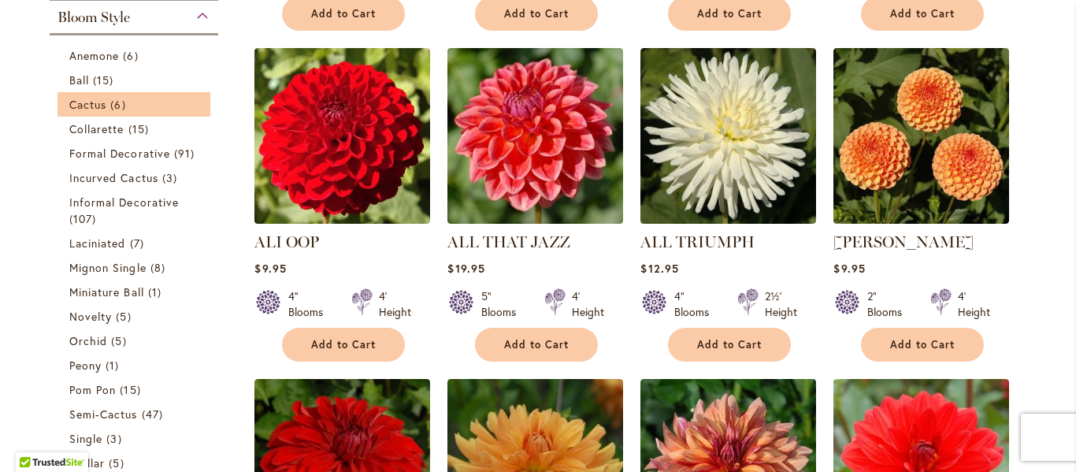 This screenshot has height=472, width=1076. I want to click on span: 8, so click(160, 267).